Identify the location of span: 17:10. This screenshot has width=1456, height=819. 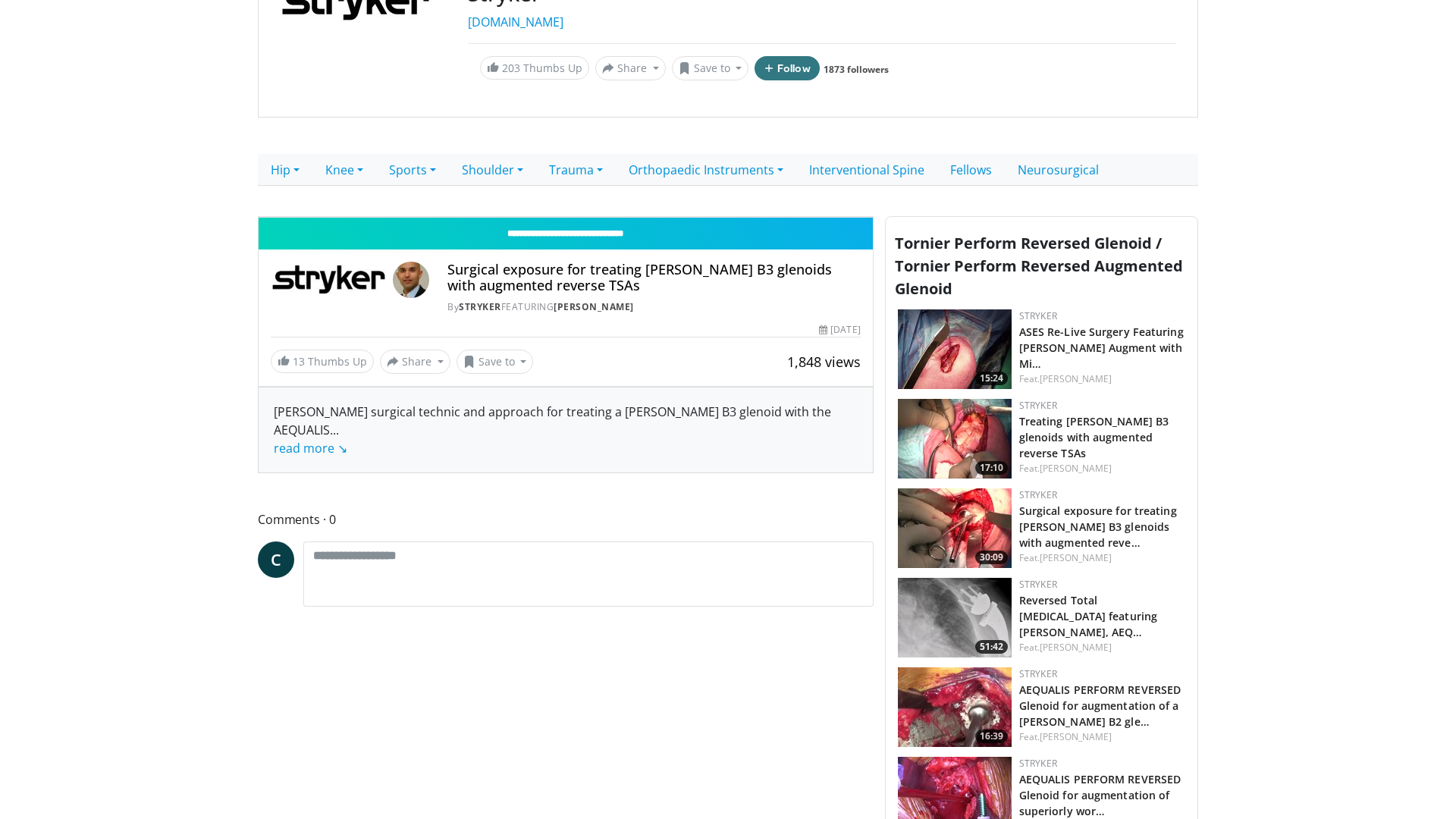
(991, 468).